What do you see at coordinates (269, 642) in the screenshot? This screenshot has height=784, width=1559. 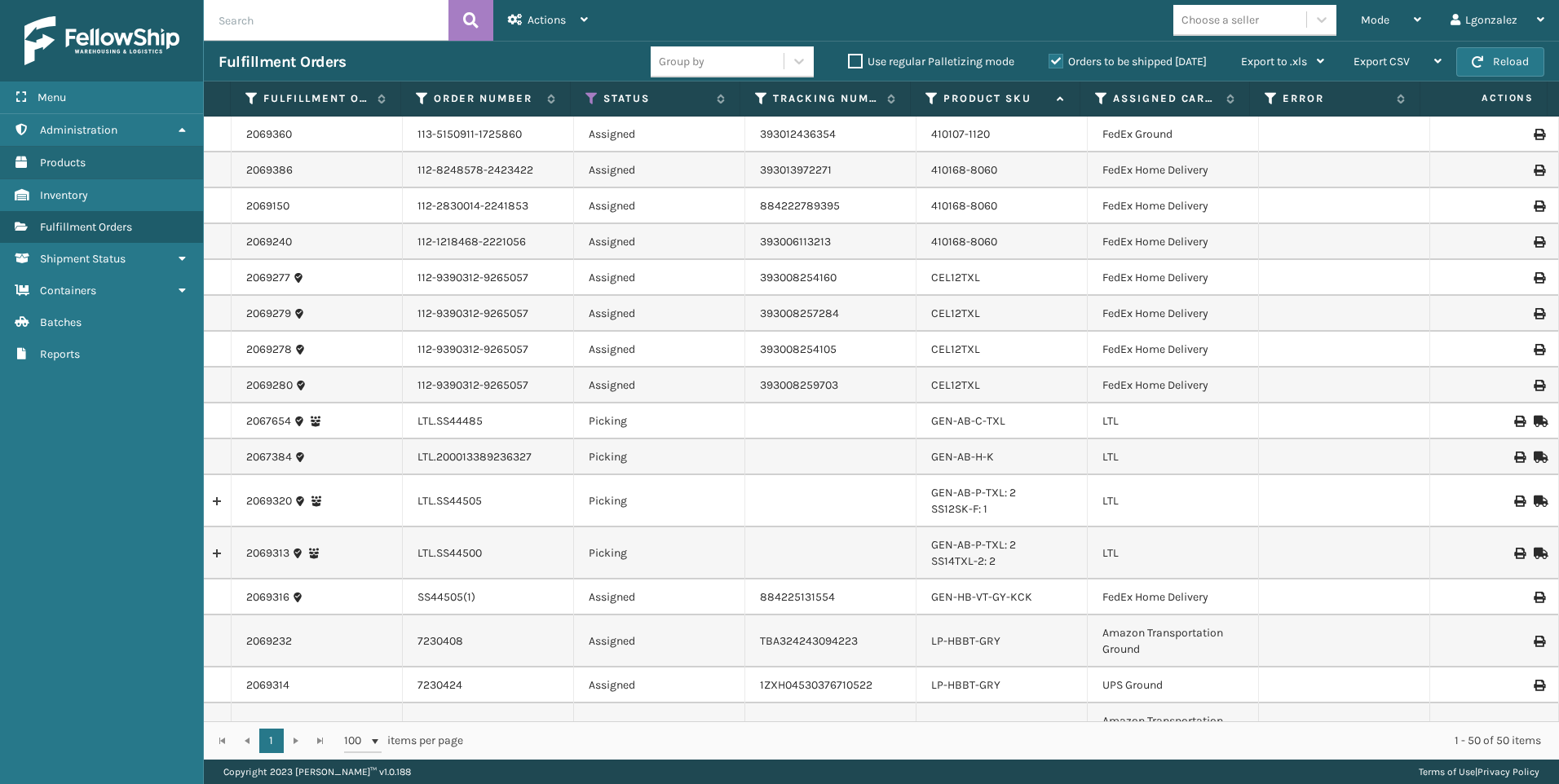 I see `a: 2069232` at bounding box center [269, 642].